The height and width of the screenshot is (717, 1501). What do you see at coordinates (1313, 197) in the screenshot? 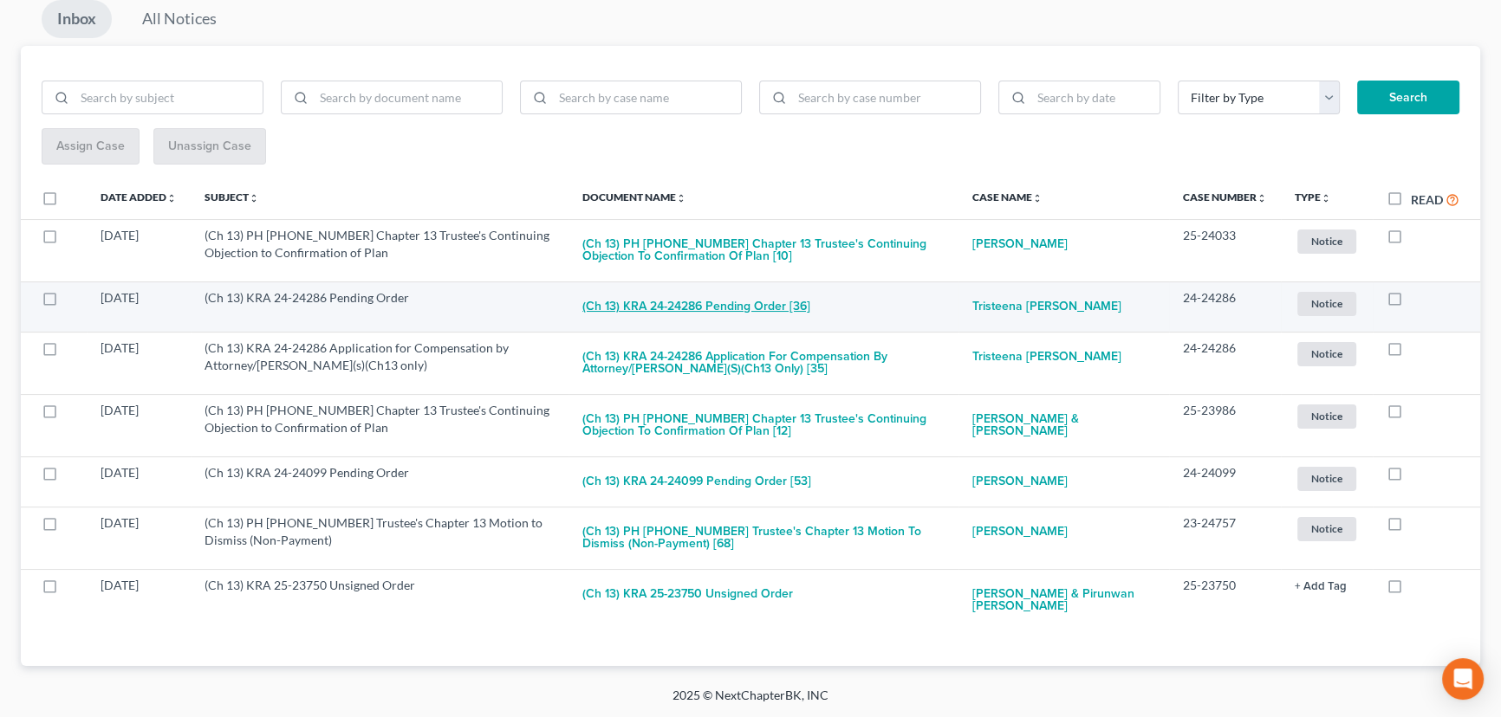
I see `a: Typeunfold_more` at bounding box center [1313, 197].